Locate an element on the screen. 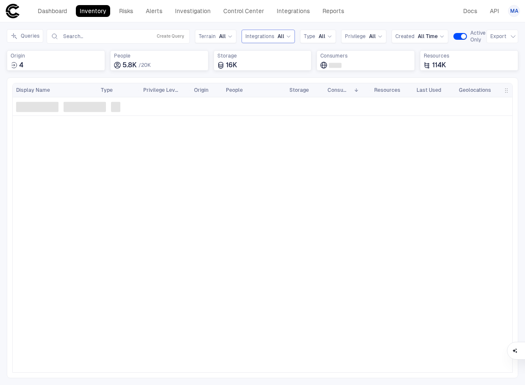 The width and height of the screenshot is (525, 385). span: MA is located at coordinates (514, 11).